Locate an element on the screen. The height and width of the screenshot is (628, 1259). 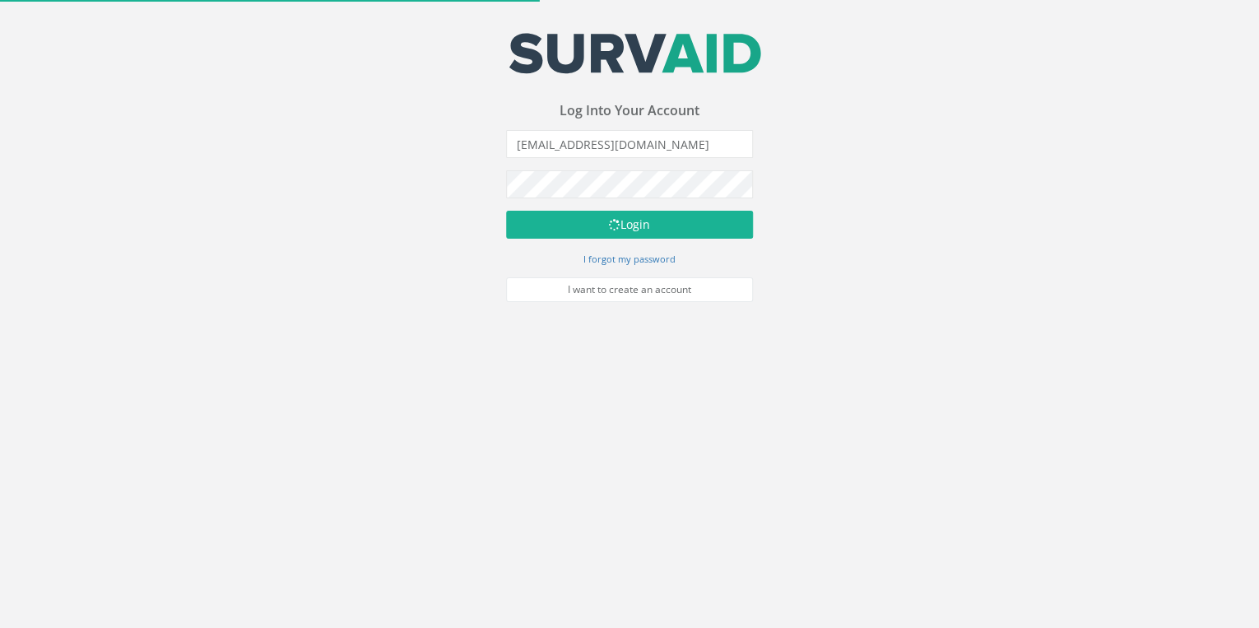
button: Login is located at coordinates (630, 225).